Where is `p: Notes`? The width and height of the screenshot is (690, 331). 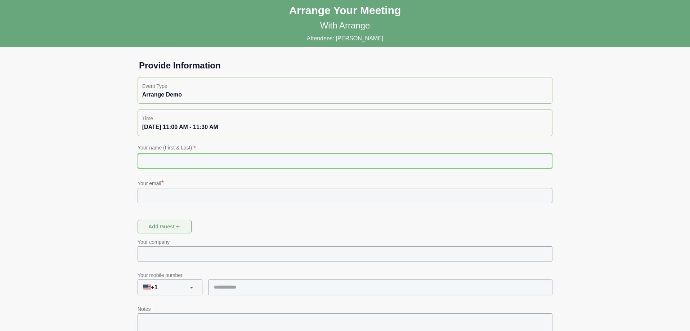 p: Notes is located at coordinates (345, 309).